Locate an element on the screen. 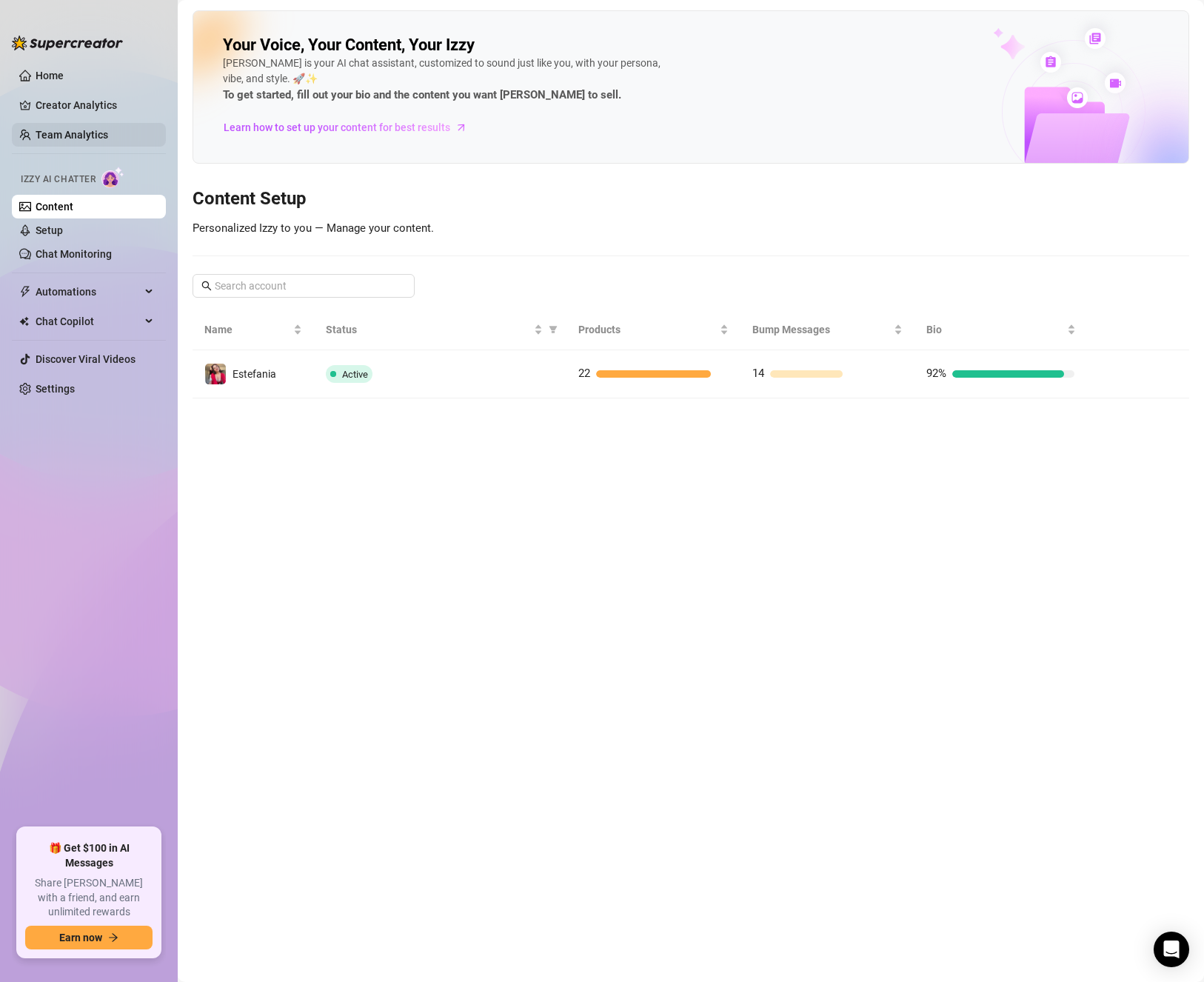 Image resolution: width=1204 pixels, height=982 pixels. a: Team Analytics is located at coordinates (72, 134).